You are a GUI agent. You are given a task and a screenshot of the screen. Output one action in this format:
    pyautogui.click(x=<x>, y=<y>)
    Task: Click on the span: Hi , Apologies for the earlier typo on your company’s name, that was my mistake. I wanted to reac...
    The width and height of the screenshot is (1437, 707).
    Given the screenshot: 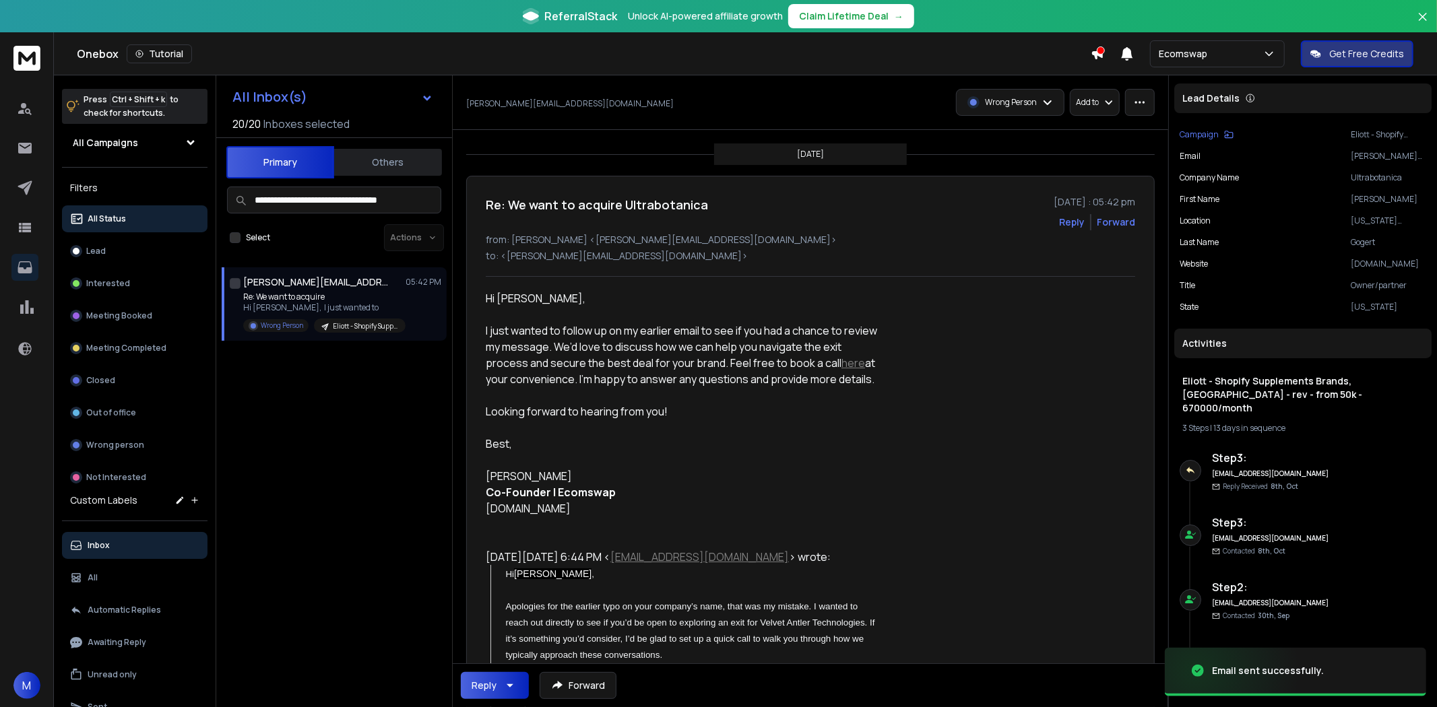 What is the action you would take?
    pyautogui.click(x=692, y=623)
    